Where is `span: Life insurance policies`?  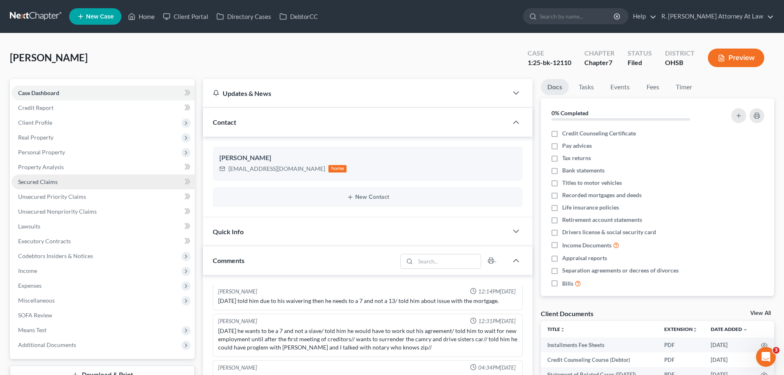
span: Life insurance policies is located at coordinates (591, 207).